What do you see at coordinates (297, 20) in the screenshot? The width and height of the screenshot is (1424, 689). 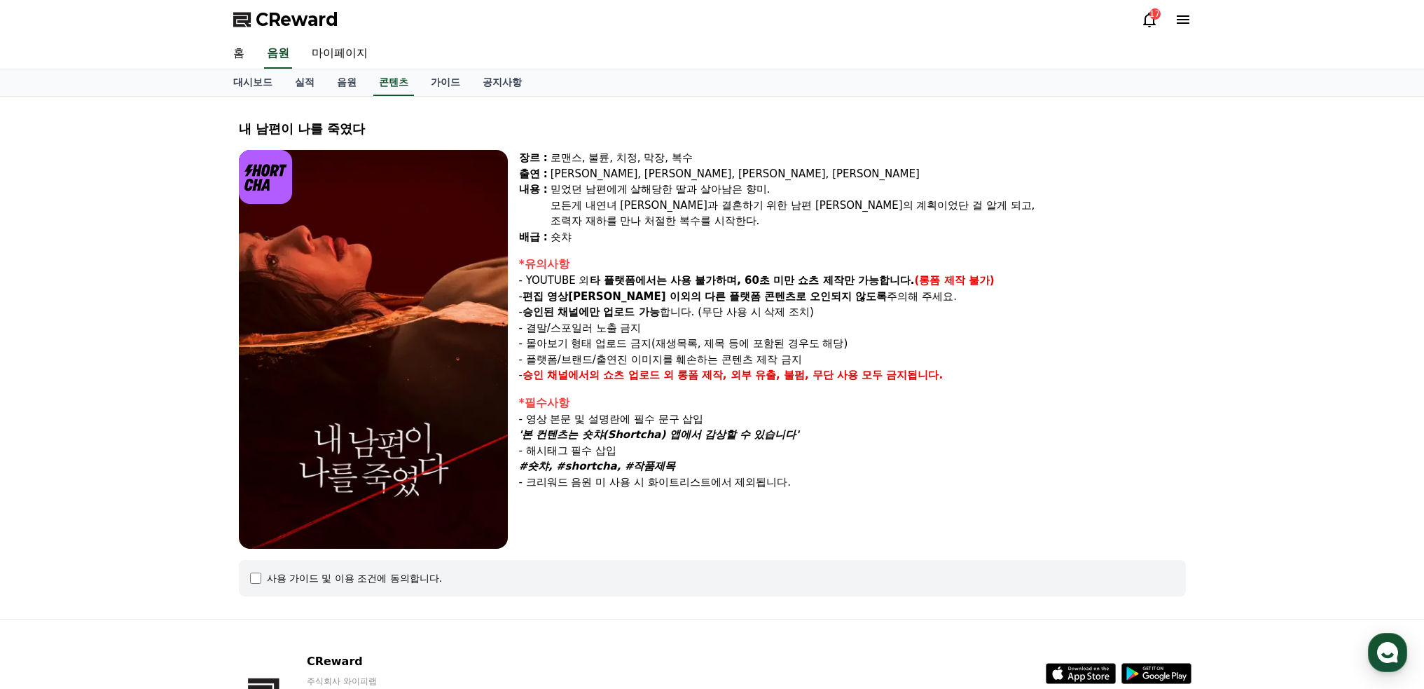 I see `span: CReward` at bounding box center [297, 20].